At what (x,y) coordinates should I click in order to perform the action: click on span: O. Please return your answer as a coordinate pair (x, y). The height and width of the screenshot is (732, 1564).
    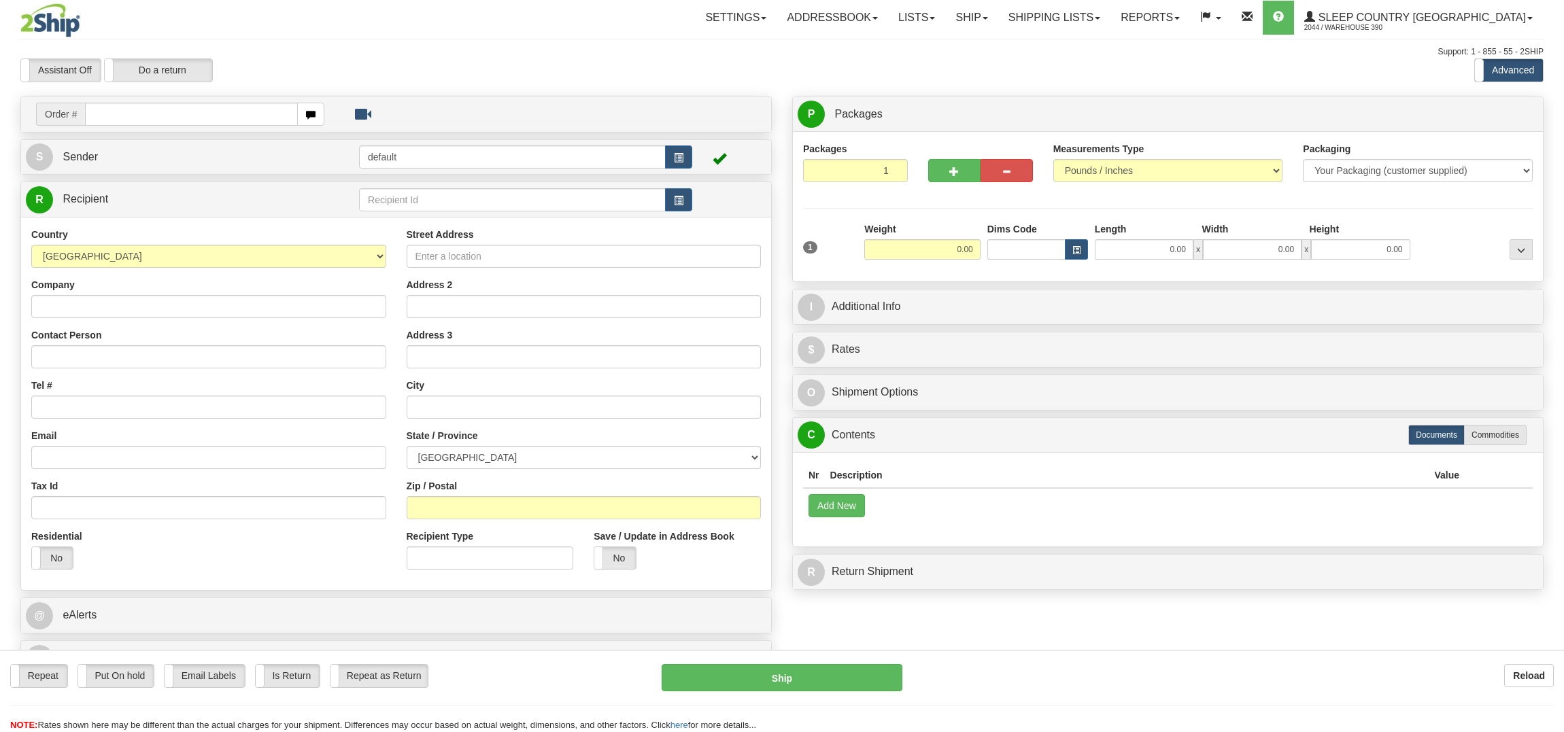
    Looking at the image, I should click on (811, 393).